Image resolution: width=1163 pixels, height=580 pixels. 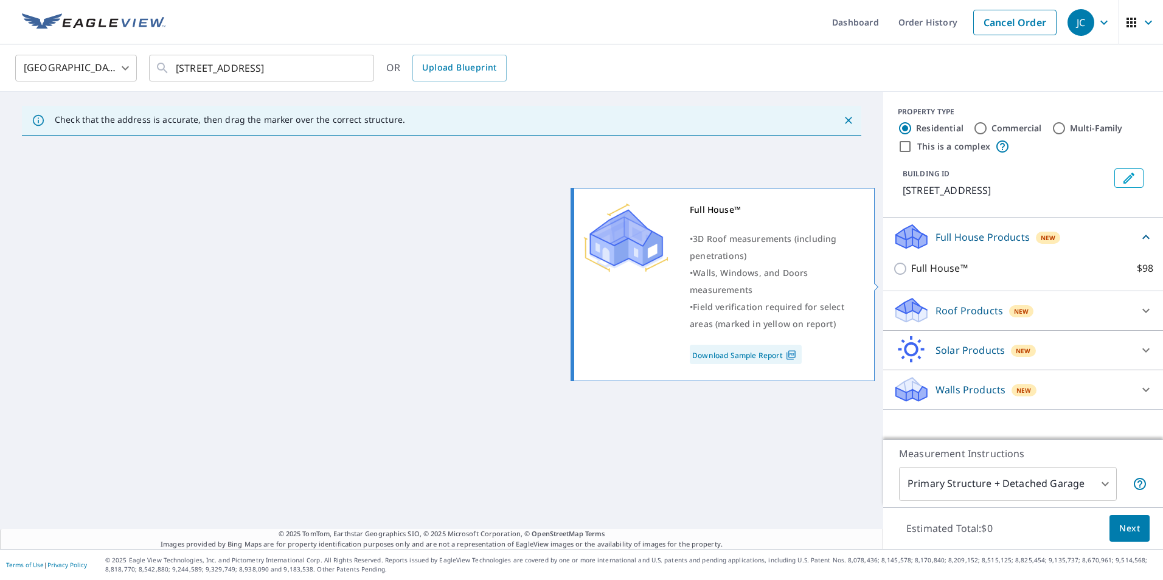 What do you see at coordinates (94, 23) in the screenshot?
I see `img: EV Logo` at bounding box center [94, 23].